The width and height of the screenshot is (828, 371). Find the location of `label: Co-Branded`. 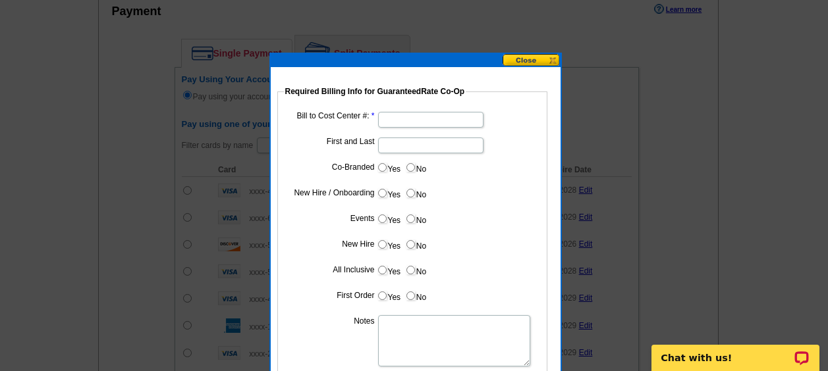

label: Co-Branded is located at coordinates (331, 167).